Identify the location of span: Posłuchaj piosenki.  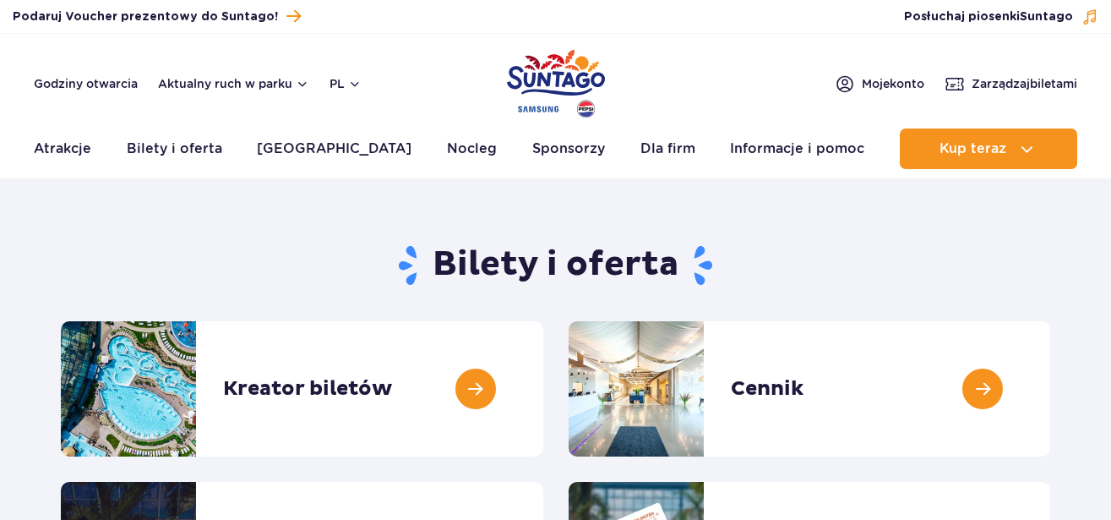
(988, 17).